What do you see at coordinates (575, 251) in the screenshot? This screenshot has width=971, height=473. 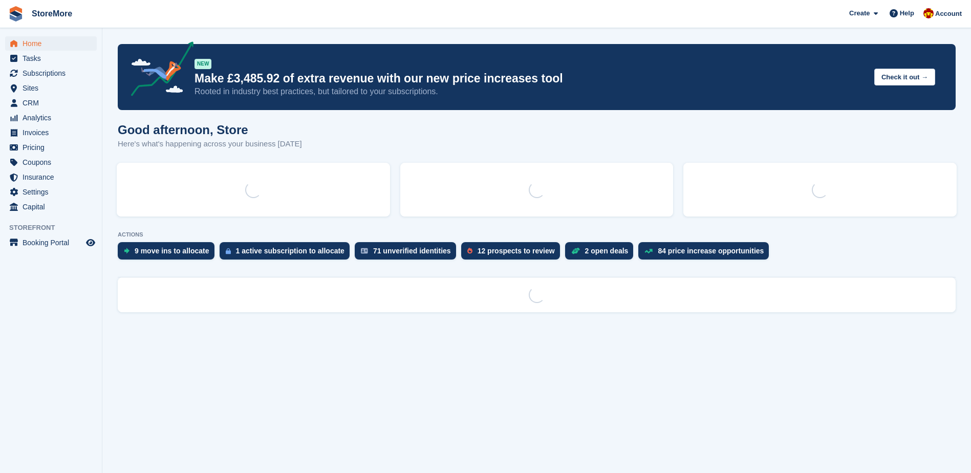 I see `img: deal-1b604bf984904fb50ccaf53a9ad4b4a5d6e5aea283cecdc64d6e3604feb123c2.svg` at bounding box center [575, 251].